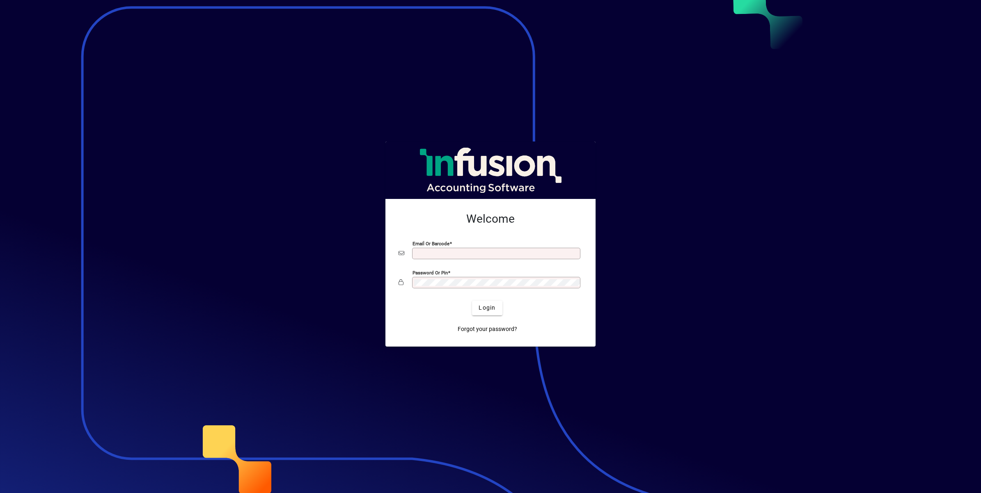 The width and height of the screenshot is (981, 493). What do you see at coordinates (430, 273) in the screenshot?
I see `mat-label: Password or Pin` at bounding box center [430, 273].